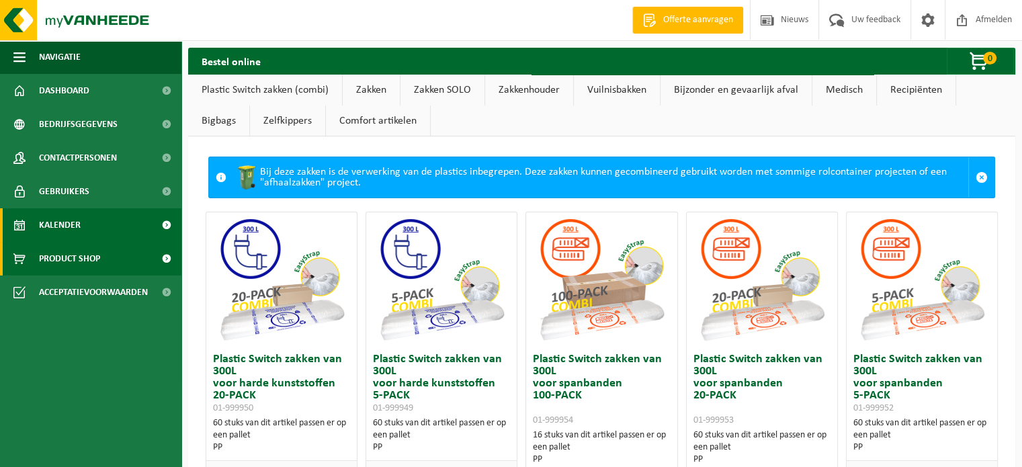  What do you see at coordinates (78, 124) in the screenshot?
I see `span: Bedrijfsgegevens` at bounding box center [78, 124].